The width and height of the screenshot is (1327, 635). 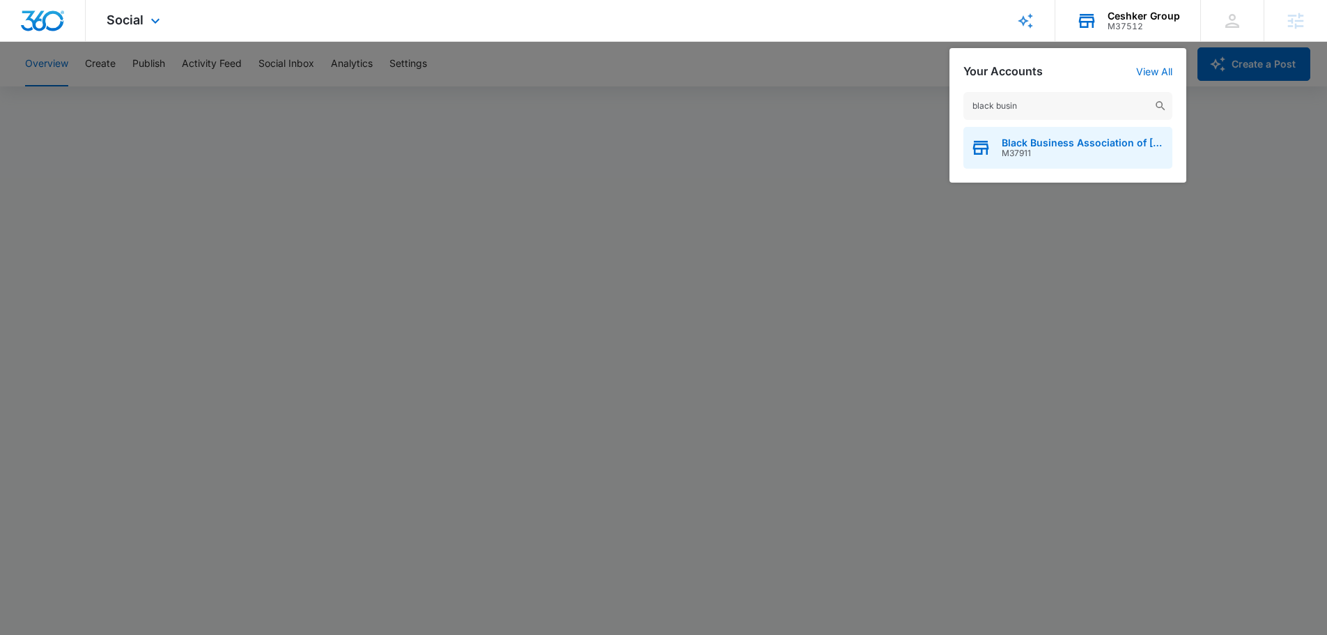 What do you see at coordinates (125, 20) in the screenshot?
I see `span: Social` at bounding box center [125, 20].